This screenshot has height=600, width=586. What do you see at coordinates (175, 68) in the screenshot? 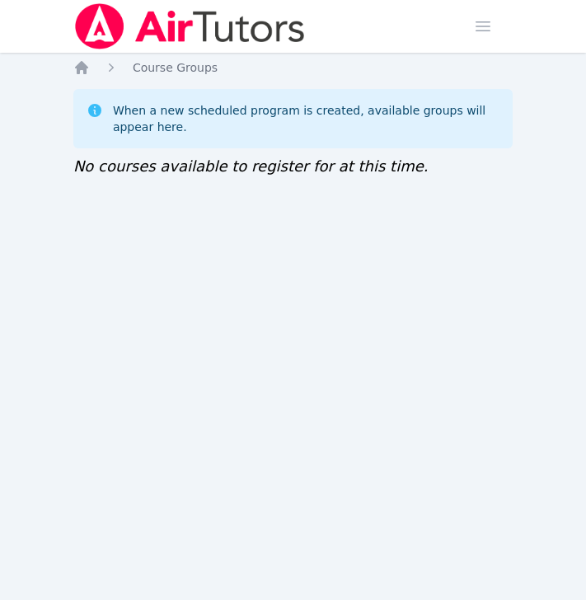
I see `a: Course Groups` at bounding box center [175, 68].